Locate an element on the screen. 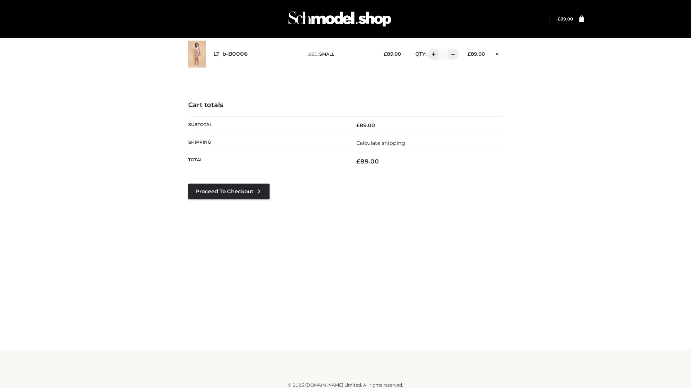  span: SMALL is located at coordinates (327, 54).